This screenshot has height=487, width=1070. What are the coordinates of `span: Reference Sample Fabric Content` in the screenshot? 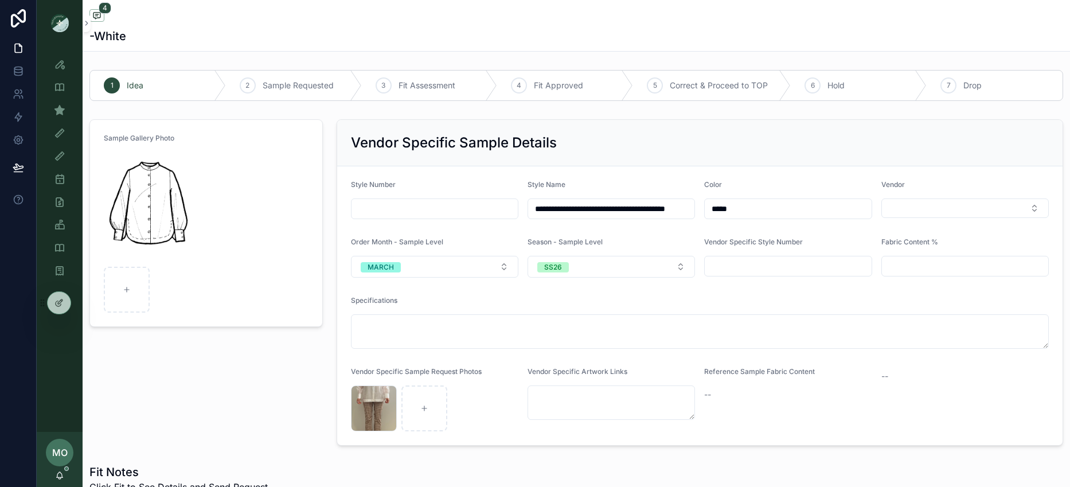 It's located at (759, 371).